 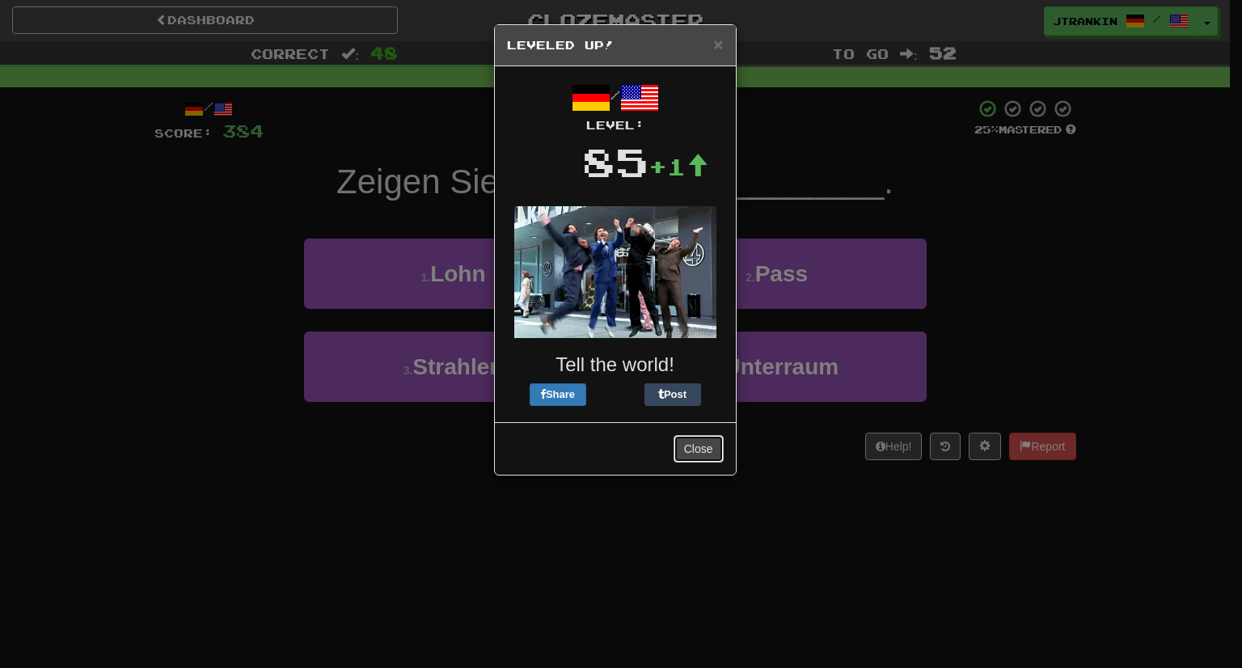 I want to click on img: anchorman-0f45bd94e4bc77b3e4009f63bd0ea52a2253b4c1438f2773e23d74ae24afd04f.gif, so click(x=615, y=272).